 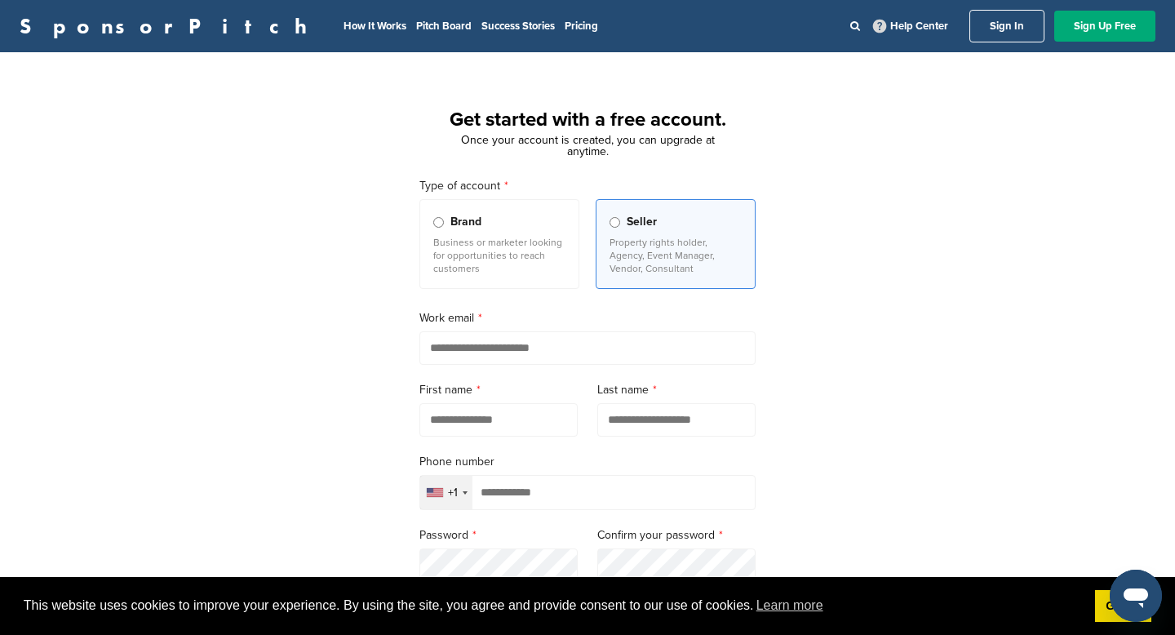 I want to click on p: Business or marketer looking for opportunities to reach customers, so click(x=499, y=255).